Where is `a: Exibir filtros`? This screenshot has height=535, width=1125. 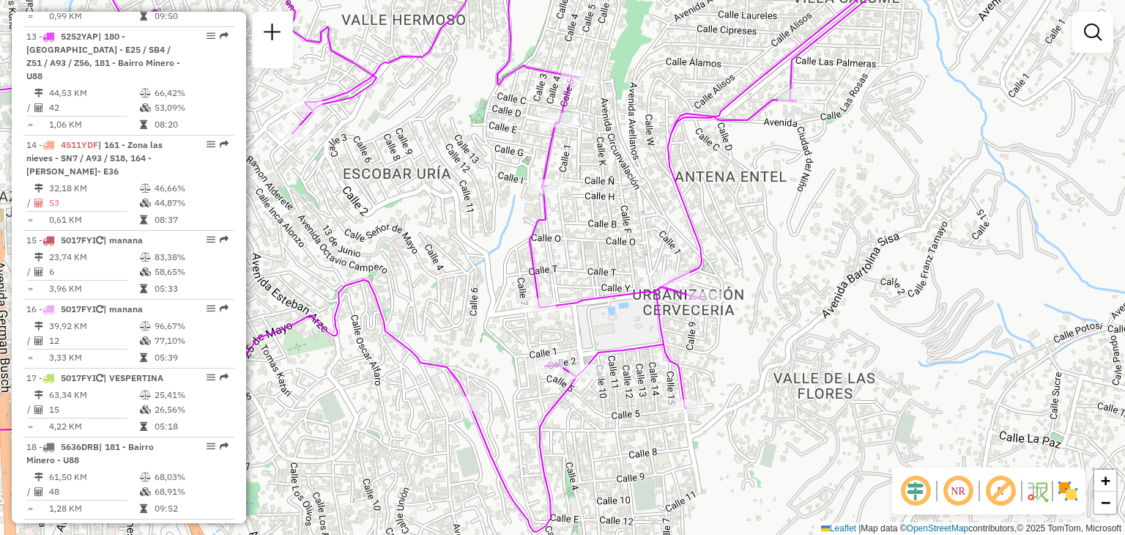 a: Exibir filtros is located at coordinates (1093, 32).